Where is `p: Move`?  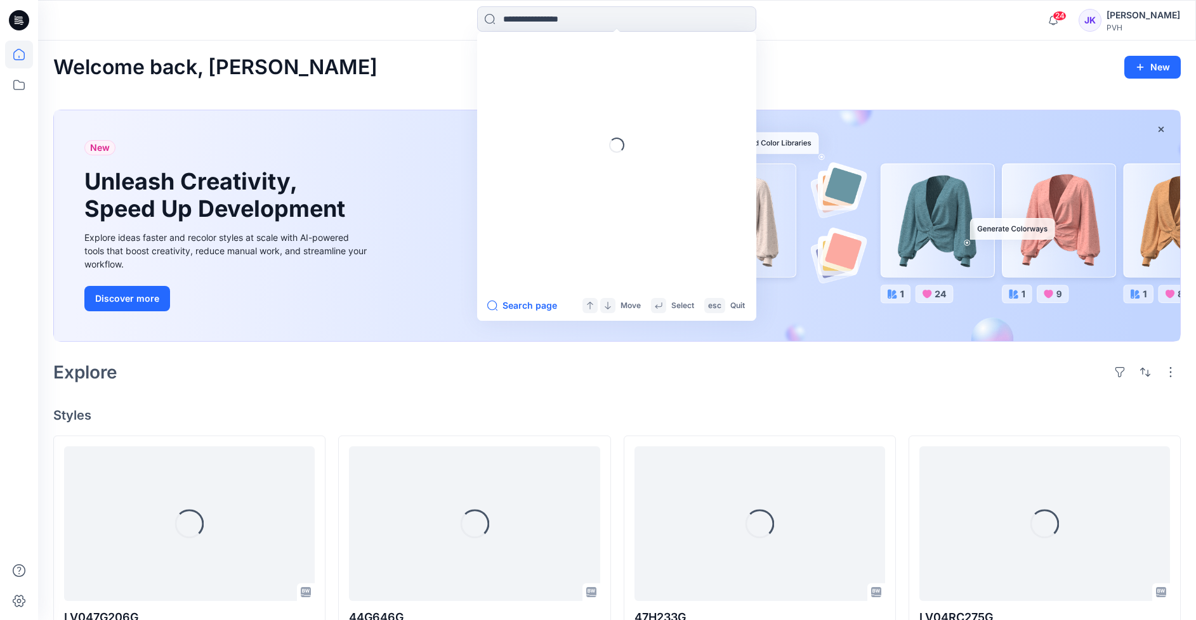 p: Move is located at coordinates (631, 306).